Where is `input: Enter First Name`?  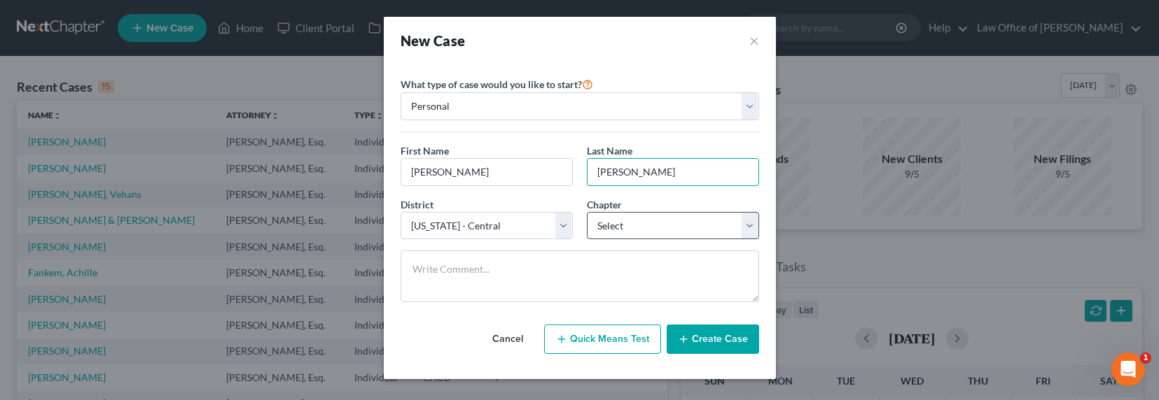 input: Enter First Name is located at coordinates (487, 172).